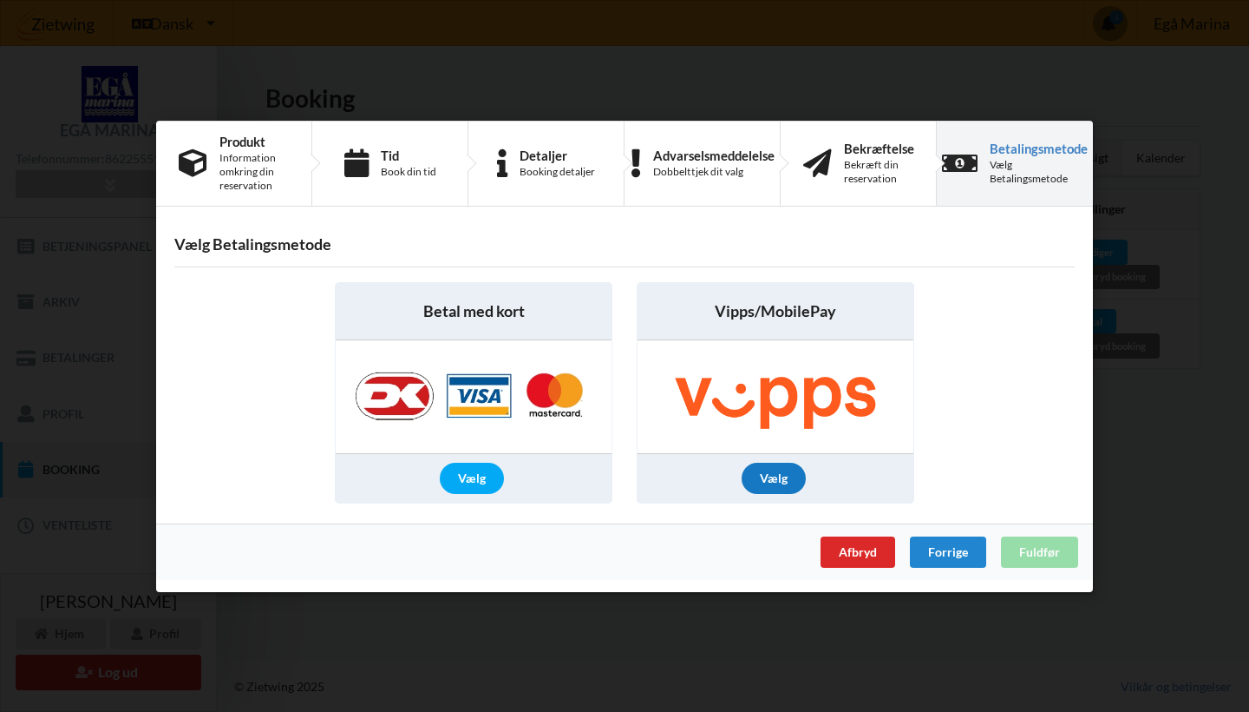 This screenshot has width=1249, height=712. I want to click on div: Booking detaljer, so click(557, 171).